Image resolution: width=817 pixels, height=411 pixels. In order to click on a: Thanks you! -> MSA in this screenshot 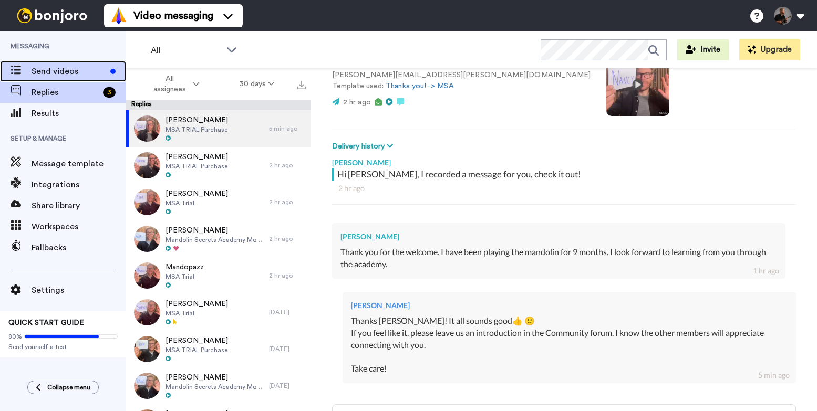, I will do `click(419, 86)`.